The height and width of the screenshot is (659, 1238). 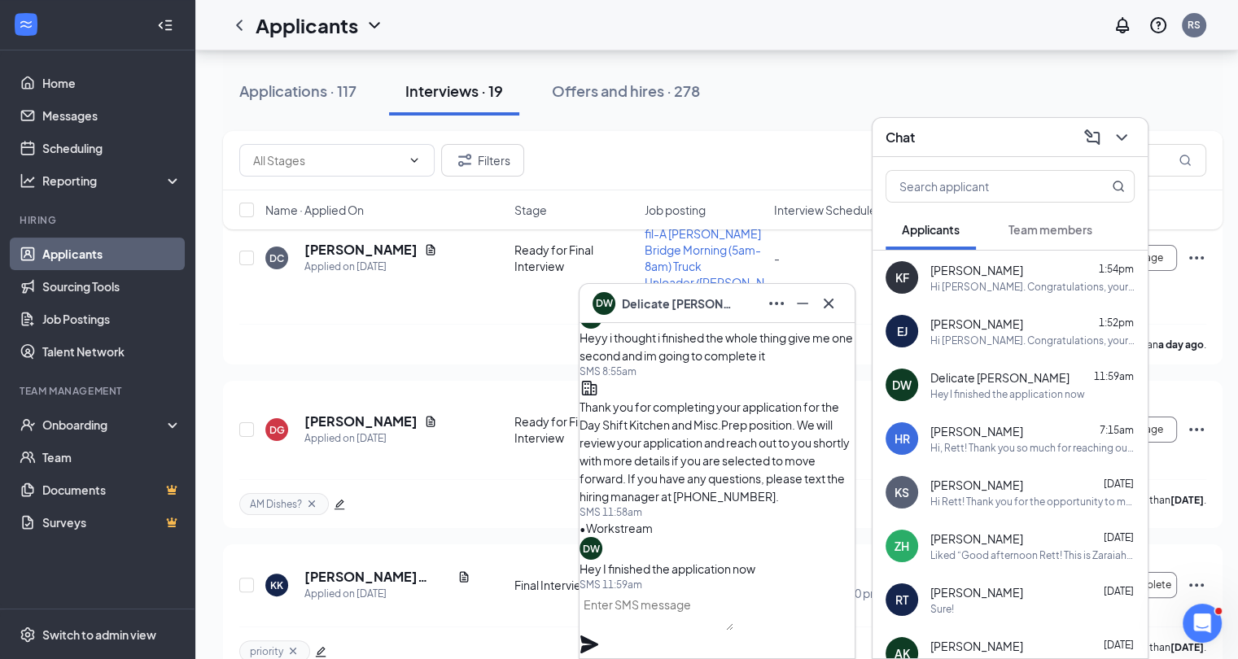 What do you see at coordinates (574, 585) in the screenshot?
I see `div: Final Interviews` at bounding box center [574, 585].